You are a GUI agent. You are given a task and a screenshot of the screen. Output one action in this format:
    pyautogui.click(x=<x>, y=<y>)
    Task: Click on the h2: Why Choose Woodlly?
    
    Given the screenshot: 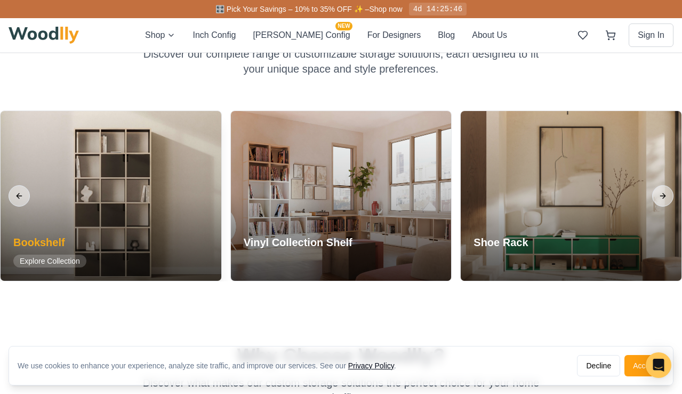 What is the action you would take?
    pyautogui.click(x=341, y=356)
    